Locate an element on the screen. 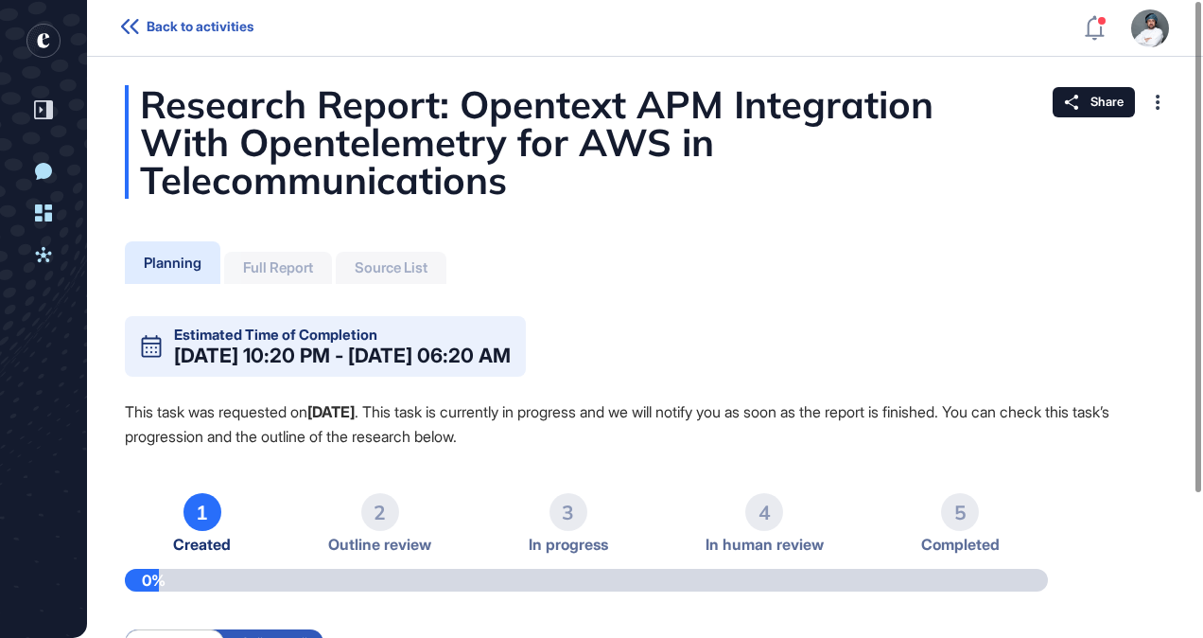 The height and width of the screenshot is (638, 1203). span: Completed is located at coordinates (960, 544).